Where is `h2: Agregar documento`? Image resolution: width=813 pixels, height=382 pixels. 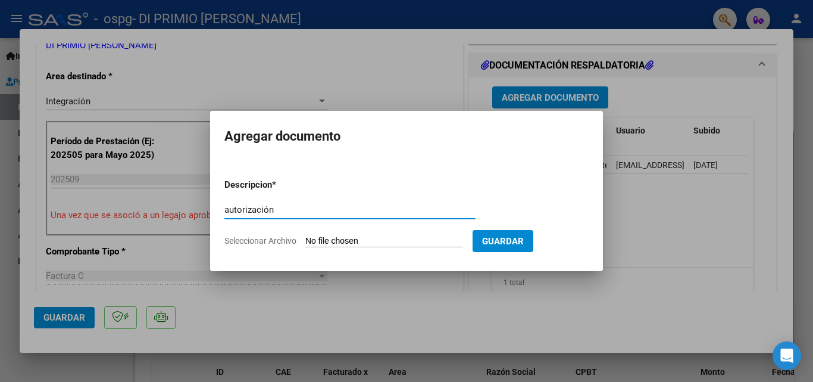
h2: Agregar documento is located at coordinates (407, 136).